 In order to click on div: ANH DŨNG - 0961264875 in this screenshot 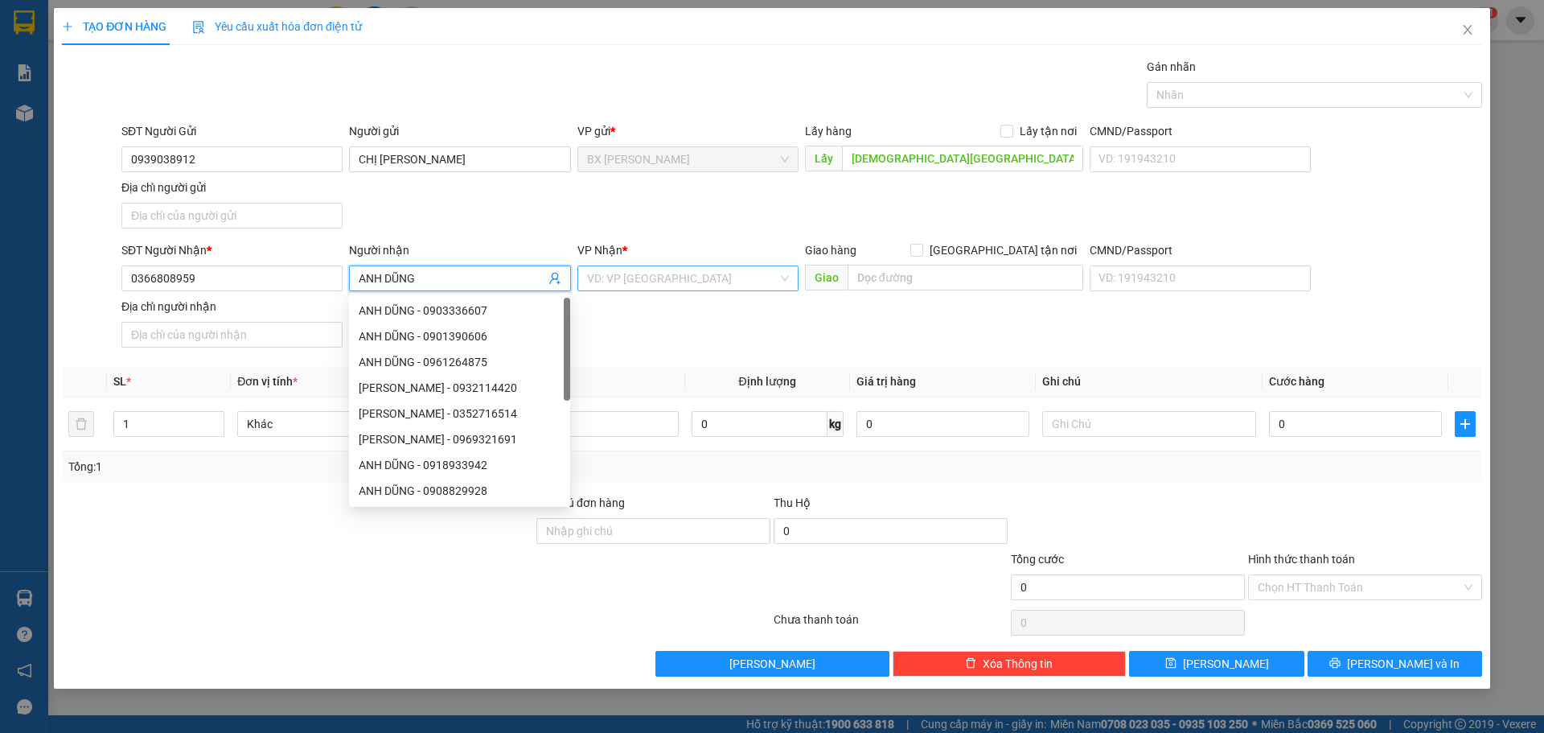, I will do `click(459, 362)`.